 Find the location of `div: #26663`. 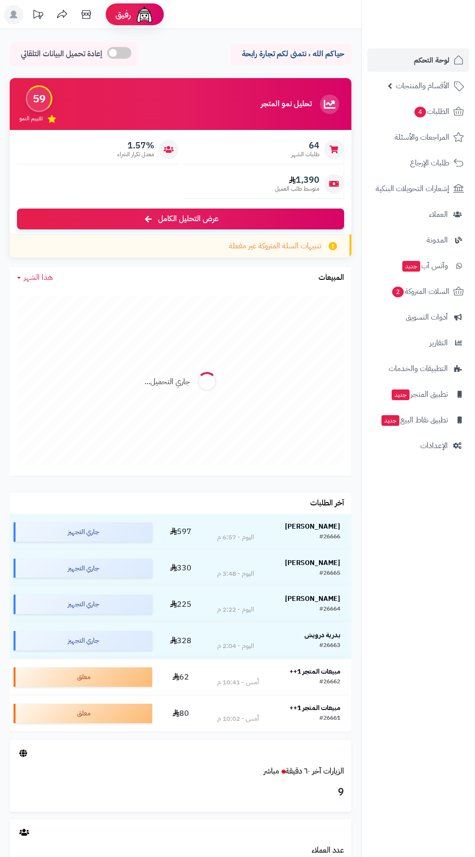

div: #26663 is located at coordinates (330, 646).